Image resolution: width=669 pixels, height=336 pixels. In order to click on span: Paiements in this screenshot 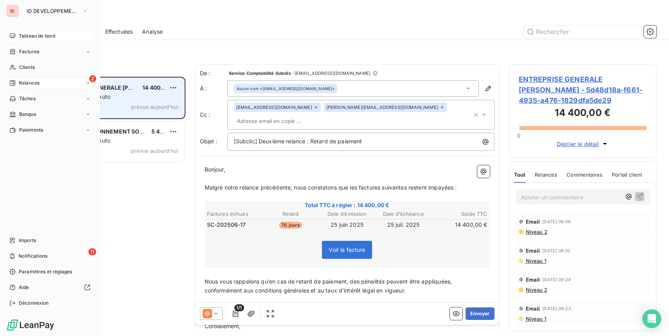, I will do `click(31, 130)`.